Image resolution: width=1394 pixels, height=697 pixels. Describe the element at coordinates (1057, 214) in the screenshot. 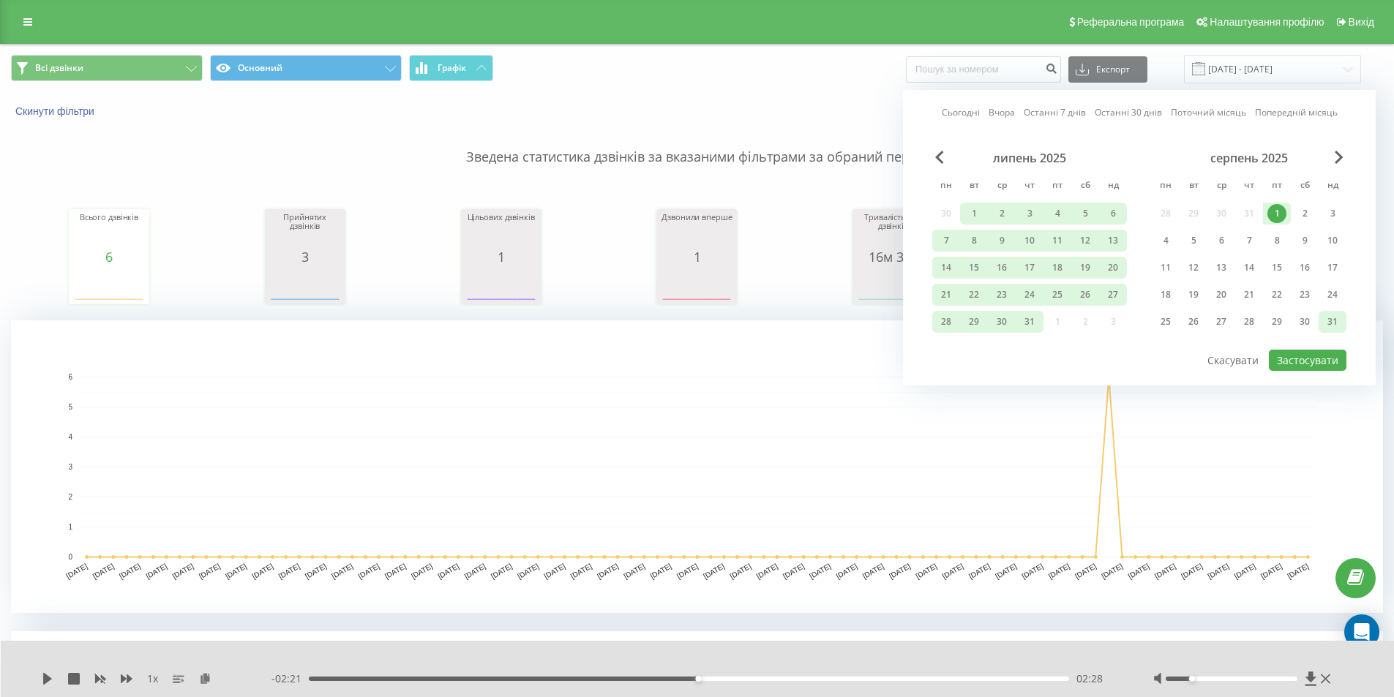

I see `div: 4` at that location.